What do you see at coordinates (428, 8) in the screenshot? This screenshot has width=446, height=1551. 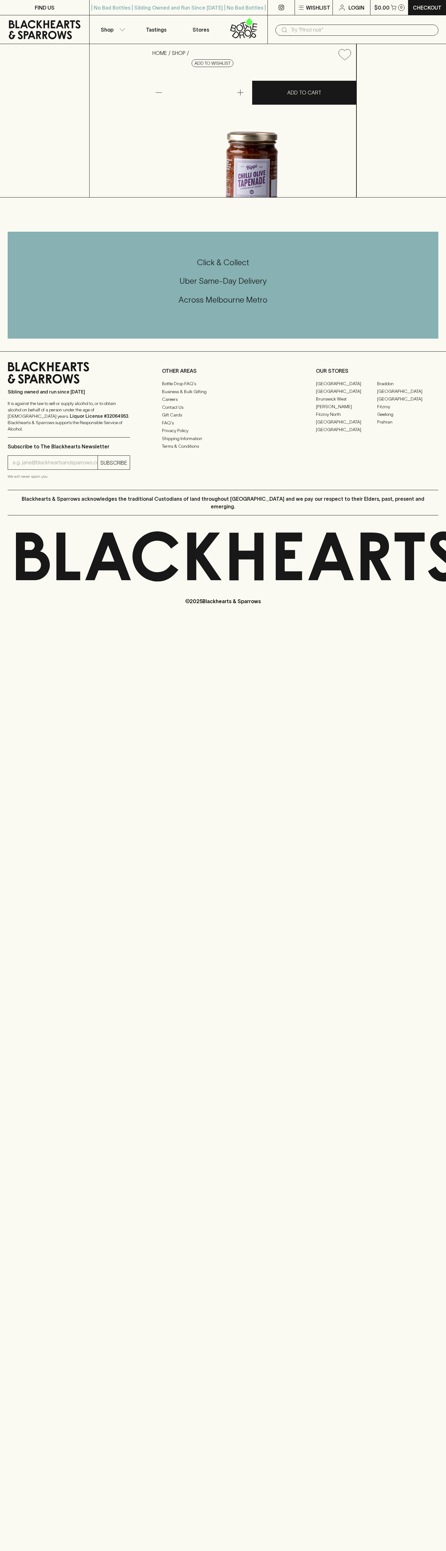 I see `p: Checkout` at bounding box center [428, 8].